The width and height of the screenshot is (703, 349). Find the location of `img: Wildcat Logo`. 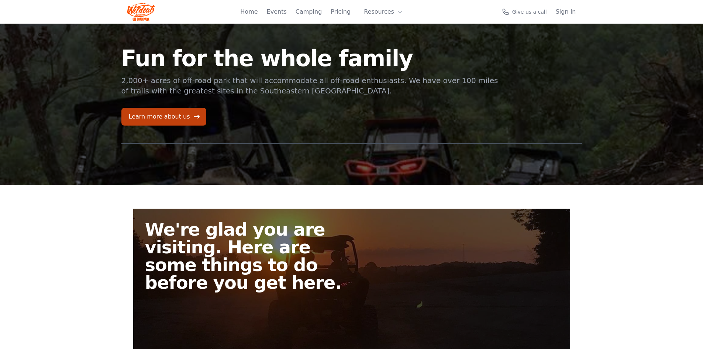

img: Wildcat Logo is located at coordinates (141, 12).